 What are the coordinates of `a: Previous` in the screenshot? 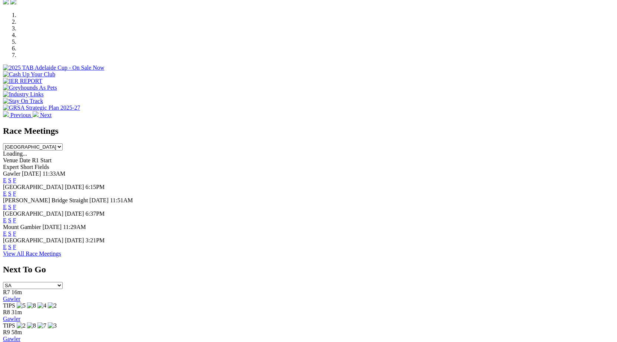 It's located at (18, 115).